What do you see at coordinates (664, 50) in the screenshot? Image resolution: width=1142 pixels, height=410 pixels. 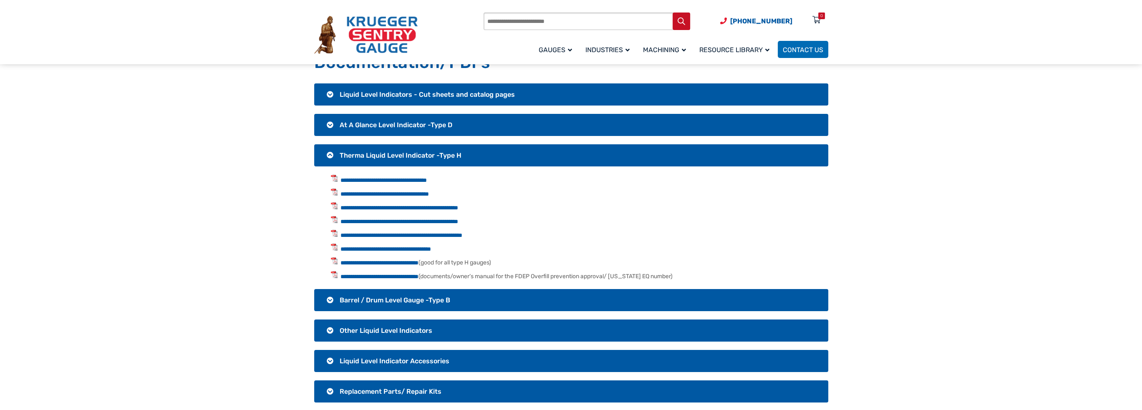 I see `span: Machining` at bounding box center [664, 50].